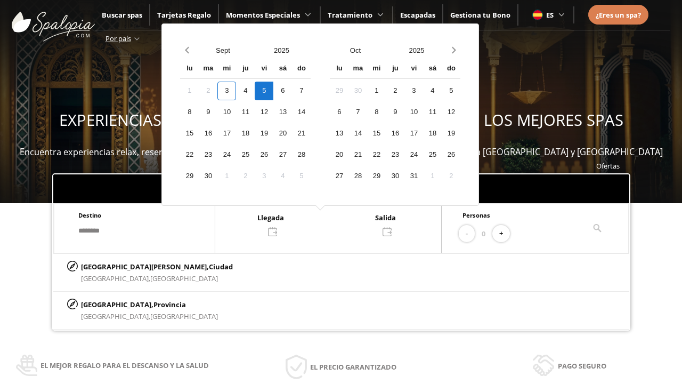 The height and width of the screenshot is (384, 682). I want to click on button: Previous month, so click(186, 50).